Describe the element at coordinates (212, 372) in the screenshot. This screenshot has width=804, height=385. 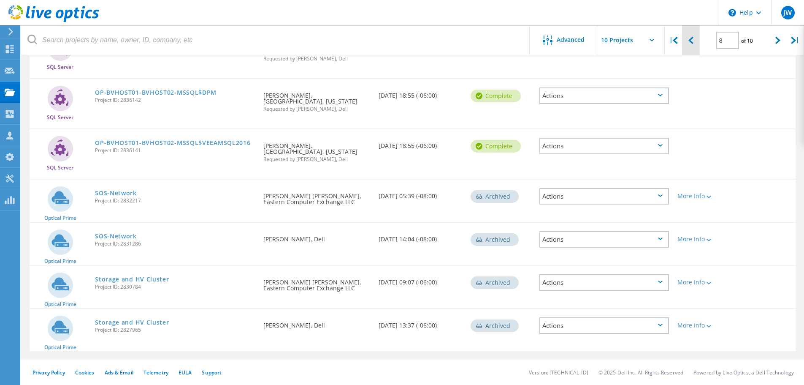
I see `a: Support` at that location.